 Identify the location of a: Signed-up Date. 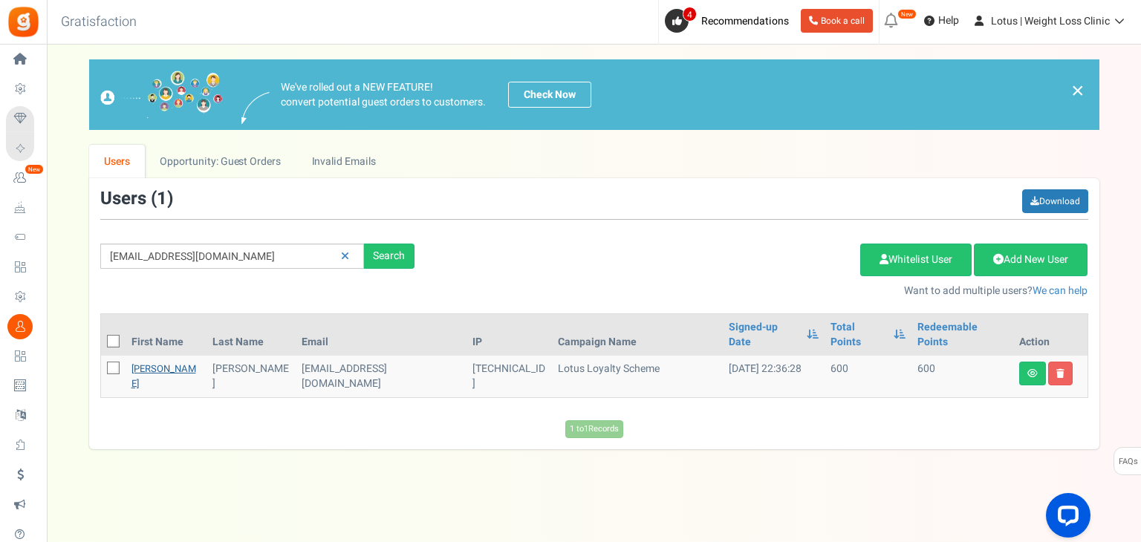
(764, 335).